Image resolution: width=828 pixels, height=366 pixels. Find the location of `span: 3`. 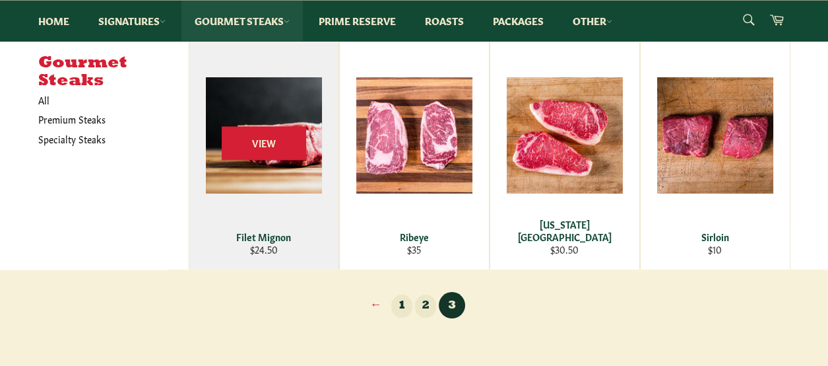

span: 3 is located at coordinates (452, 305).